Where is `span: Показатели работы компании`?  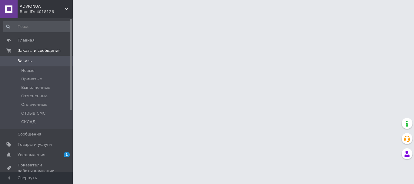 span: Показатели работы компании is located at coordinates (37, 168).